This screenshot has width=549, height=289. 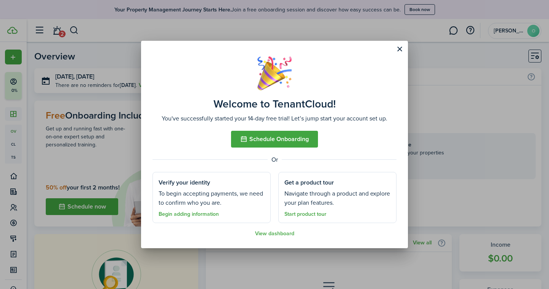 What do you see at coordinates (337, 198) in the screenshot?
I see `assembled-view-section-description: Navigate through a product and explore your plan features.` at bounding box center [337, 198].